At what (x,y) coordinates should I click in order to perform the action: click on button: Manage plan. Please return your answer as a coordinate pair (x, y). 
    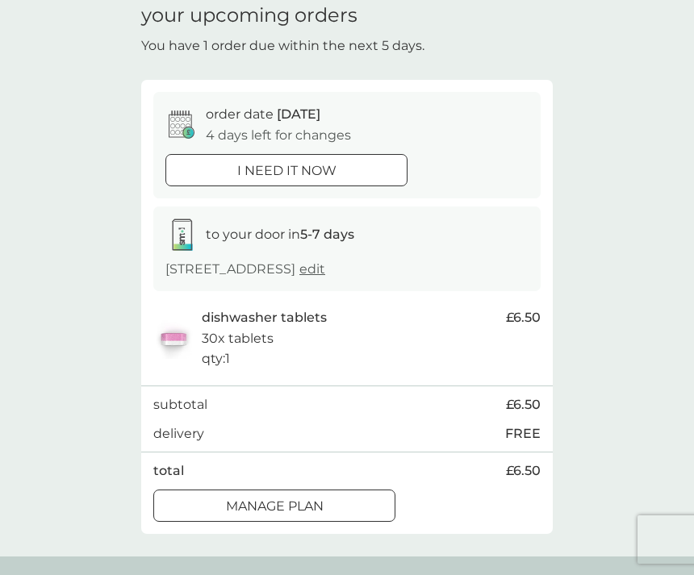
    Looking at the image, I should click on (274, 506).